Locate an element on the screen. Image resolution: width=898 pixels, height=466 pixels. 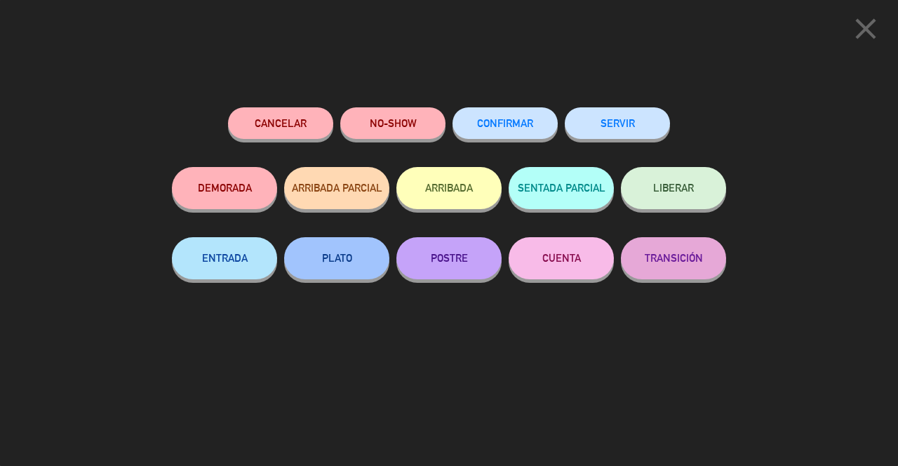
button: ARRIBADA PARCIAL is located at coordinates (337, 188).